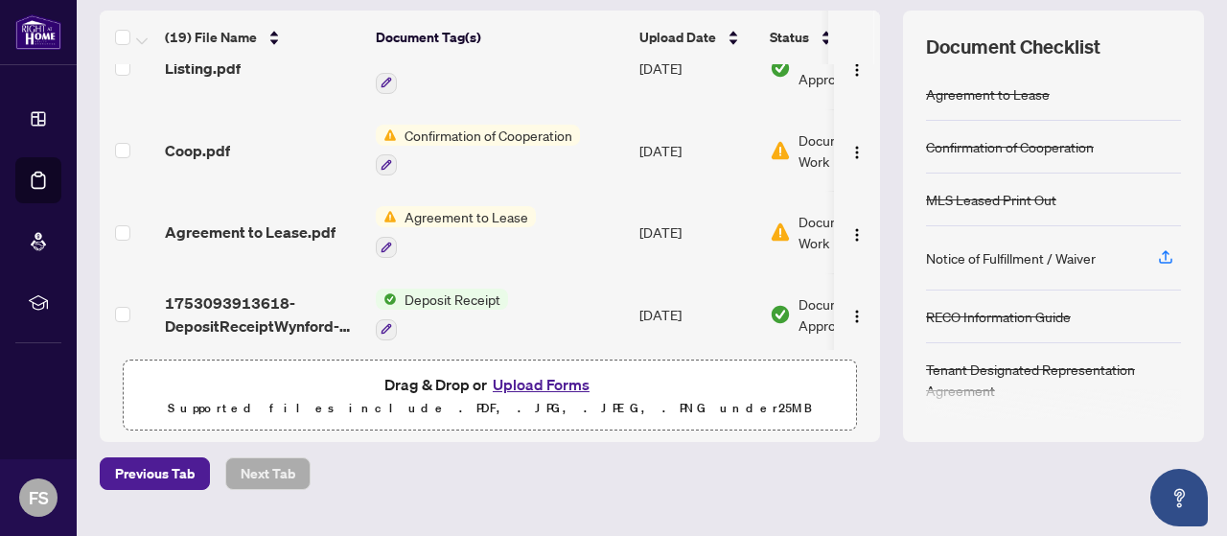 This screenshot has width=1227, height=536. Describe the element at coordinates (541, 384) in the screenshot. I see `button: Upload Forms` at that location.